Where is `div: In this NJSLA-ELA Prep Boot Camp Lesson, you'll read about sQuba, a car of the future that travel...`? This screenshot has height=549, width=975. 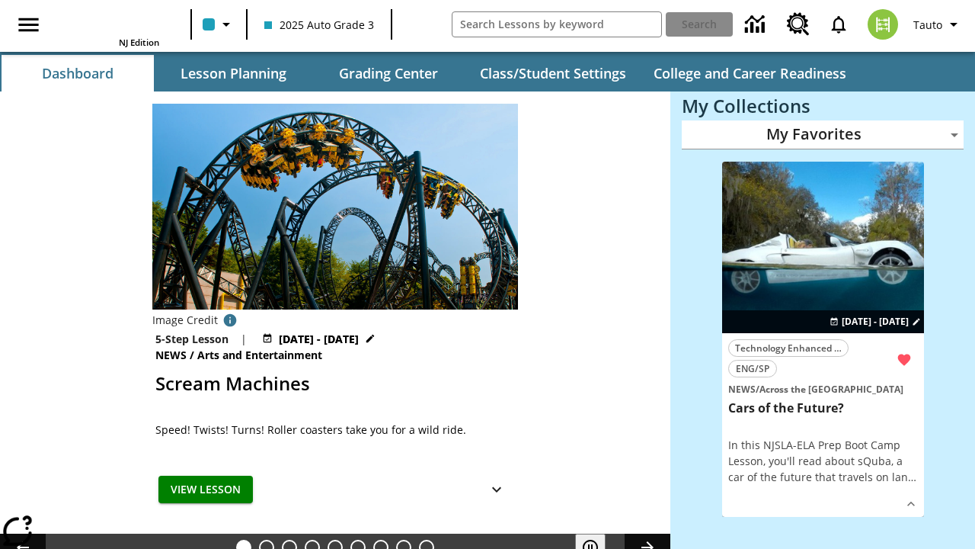
div: In this NJSLA-ELA Prep Boot Camp Lesson, you'll read about sQuba, a car of the future that travel... is located at coordinates (823, 460).